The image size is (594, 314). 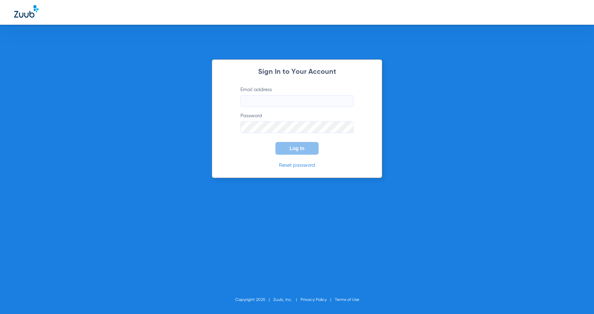 I want to click on input: Password, so click(x=297, y=127).